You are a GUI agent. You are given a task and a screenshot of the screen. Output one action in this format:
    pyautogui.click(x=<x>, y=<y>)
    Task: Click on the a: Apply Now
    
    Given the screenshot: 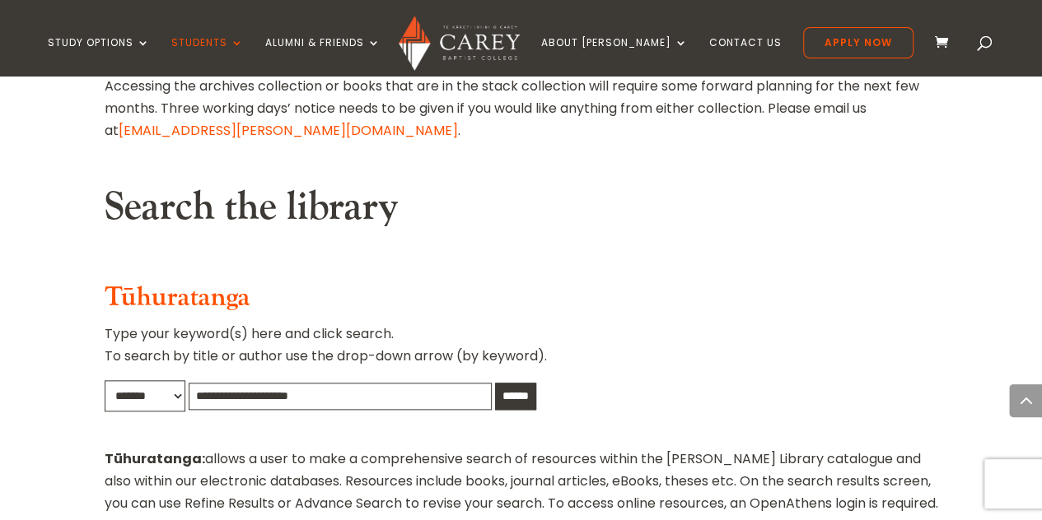 What is the action you would take?
    pyautogui.click(x=858, y=43)
    